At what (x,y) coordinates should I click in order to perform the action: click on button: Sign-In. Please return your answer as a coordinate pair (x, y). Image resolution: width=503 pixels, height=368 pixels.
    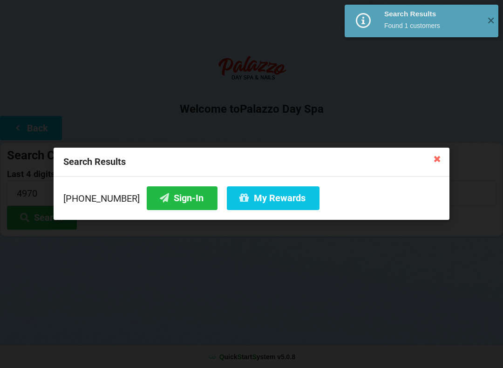
    Looking at the image, I should click on (182, 198).